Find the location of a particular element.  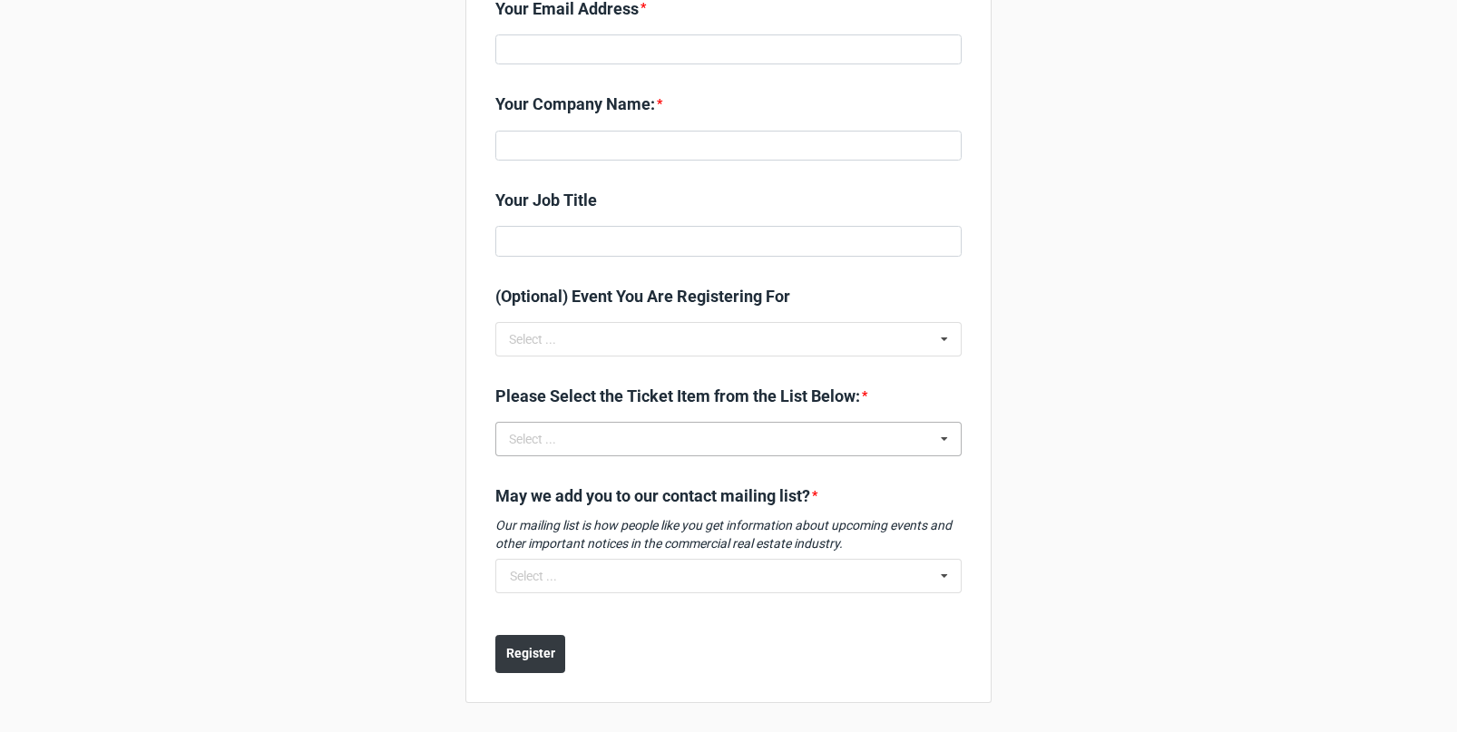

label: Please Select the Ticket Item from the List Below: is located at coordinates (678, 396).